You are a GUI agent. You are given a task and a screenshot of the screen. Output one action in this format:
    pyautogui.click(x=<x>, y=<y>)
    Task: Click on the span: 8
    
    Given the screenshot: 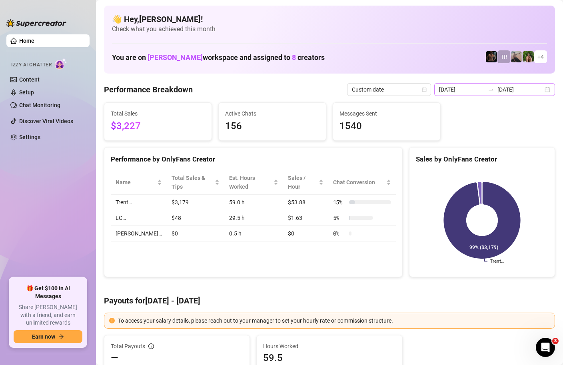 What is the action you would take?
    pyautogui.click(x=294, y=57)
    